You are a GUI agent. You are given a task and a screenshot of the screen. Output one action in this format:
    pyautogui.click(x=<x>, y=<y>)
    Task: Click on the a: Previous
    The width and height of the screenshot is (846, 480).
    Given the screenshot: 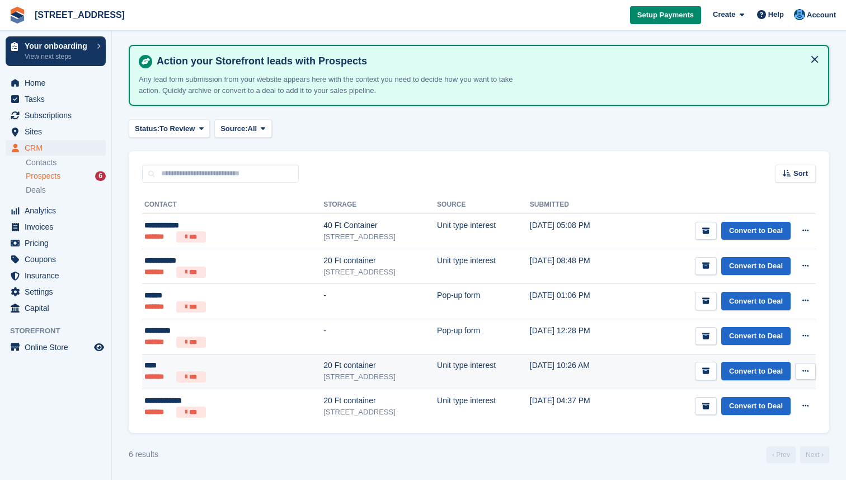 What is the action you would take?
    pyautogui.click(x=781, y=454)
    